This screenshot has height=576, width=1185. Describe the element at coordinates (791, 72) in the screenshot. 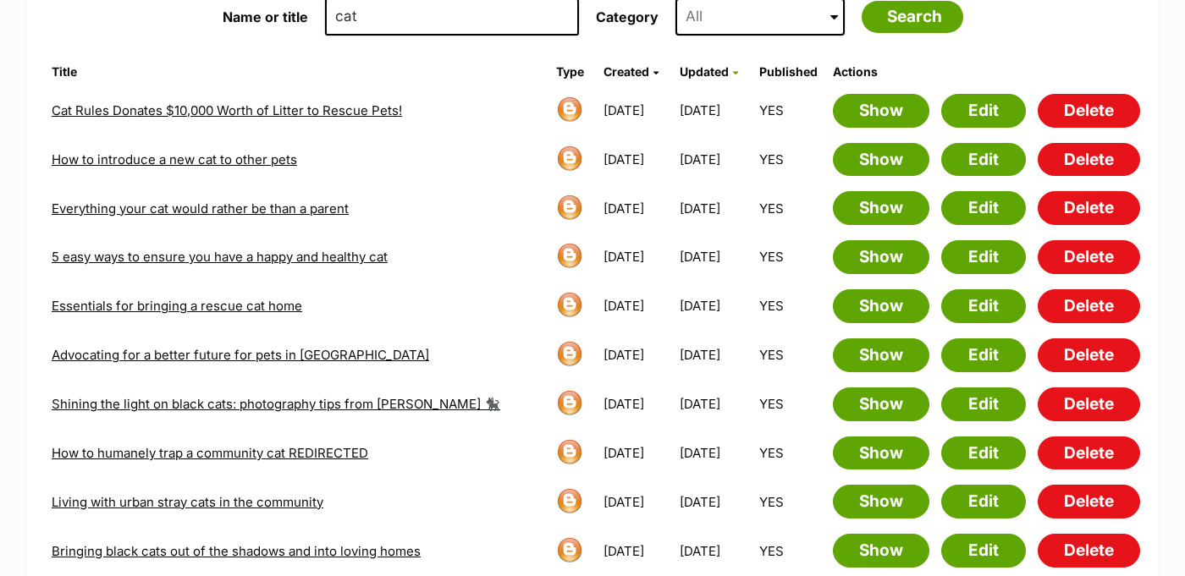

I see `th: Published` at that location.